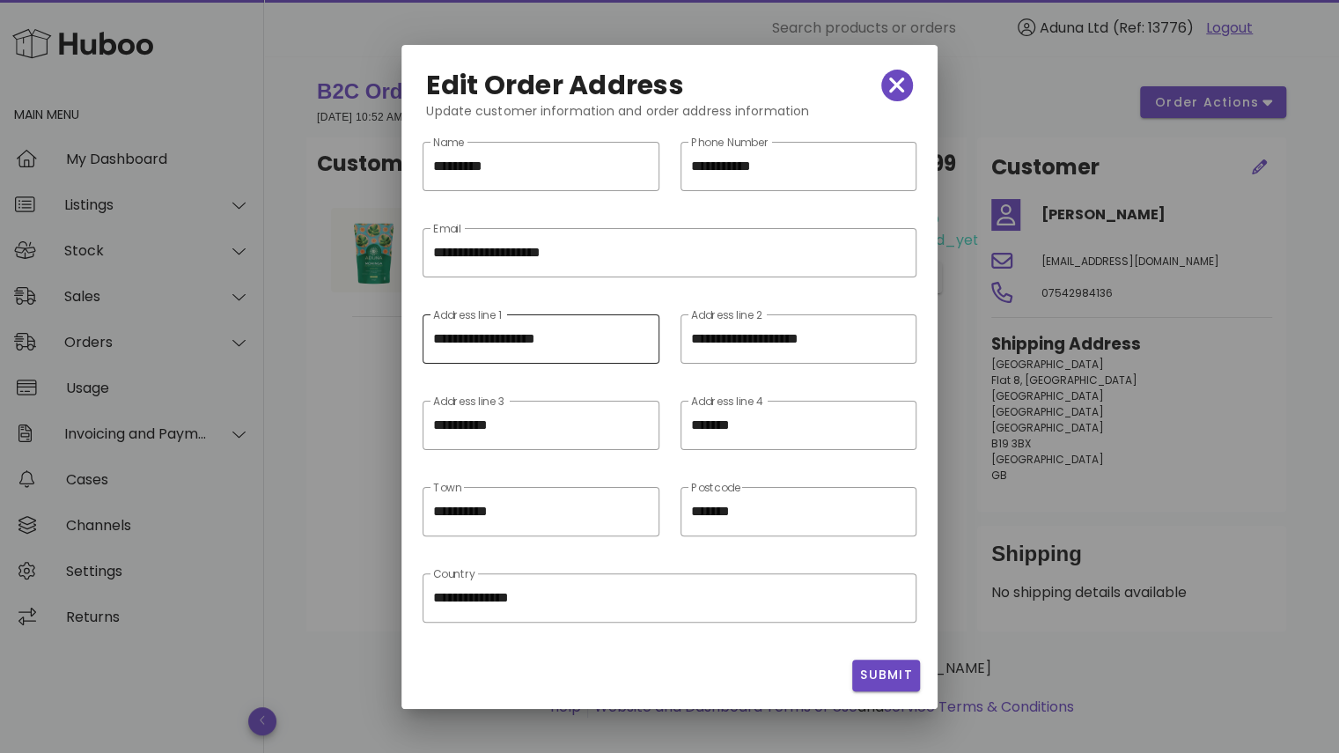 The width and height of the screenshot is (1339, 753). I want to click on label: Address line 4, so click(727, 401).